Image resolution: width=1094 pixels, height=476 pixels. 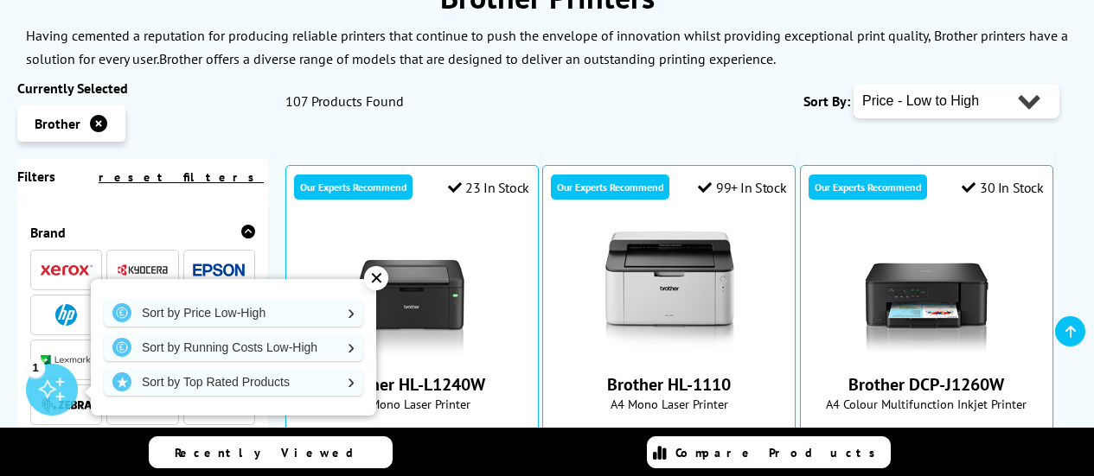 What do you see at coordinates (344, 101) in the screenshot?
I see `span: 107 Products Found` at bounding box center [344, 101].